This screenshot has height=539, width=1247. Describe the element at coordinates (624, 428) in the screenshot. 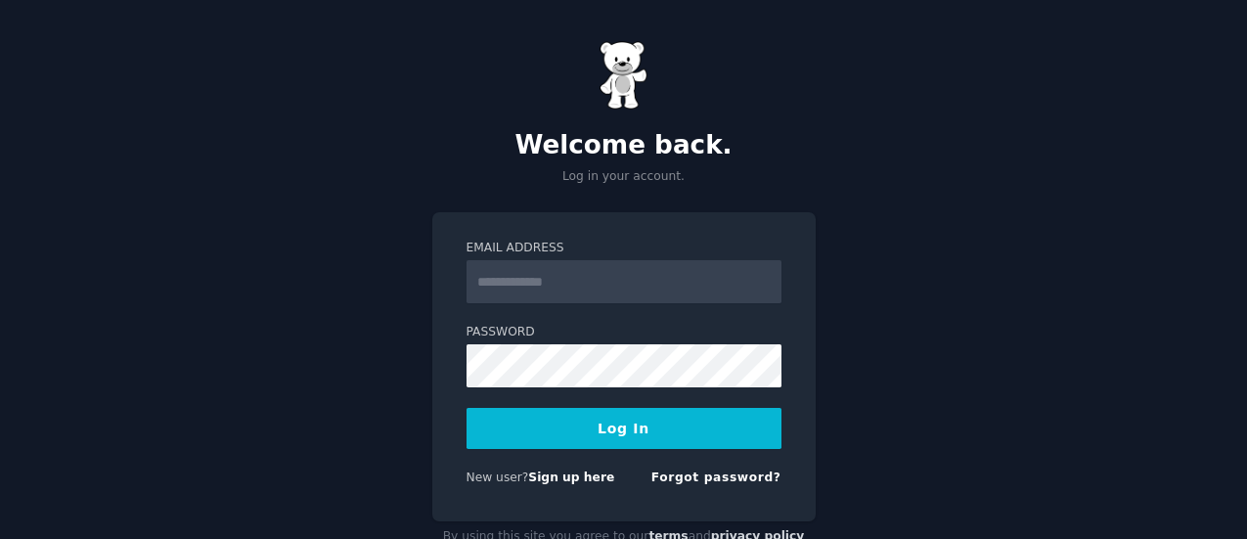

I see `button: Log In` at that location.